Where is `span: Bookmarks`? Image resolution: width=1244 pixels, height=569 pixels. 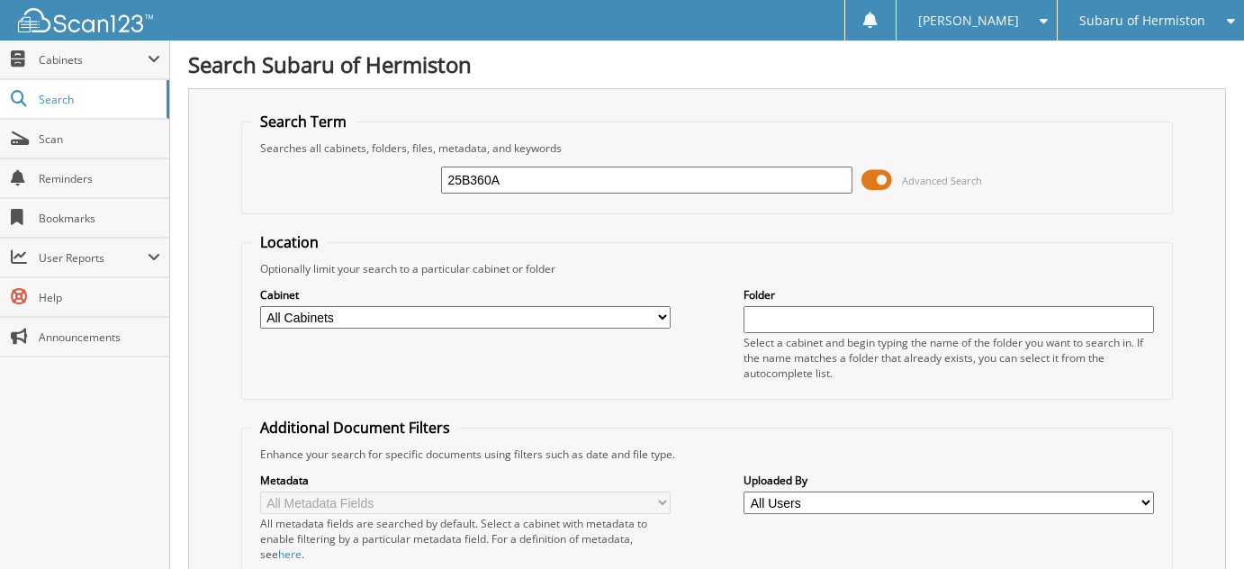 span: Bookmarks is located at coordinates (99, 218).